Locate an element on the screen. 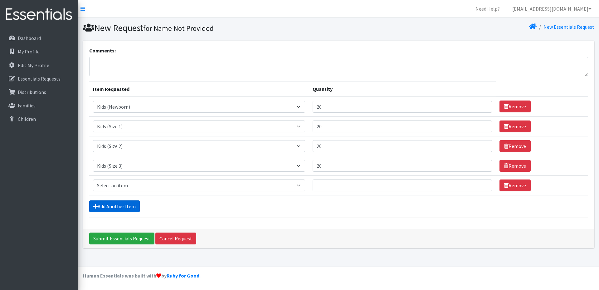 Image resolution: width=599 pixels, height=290 pixels. th: Quantity is located at coordinates (402, 89).